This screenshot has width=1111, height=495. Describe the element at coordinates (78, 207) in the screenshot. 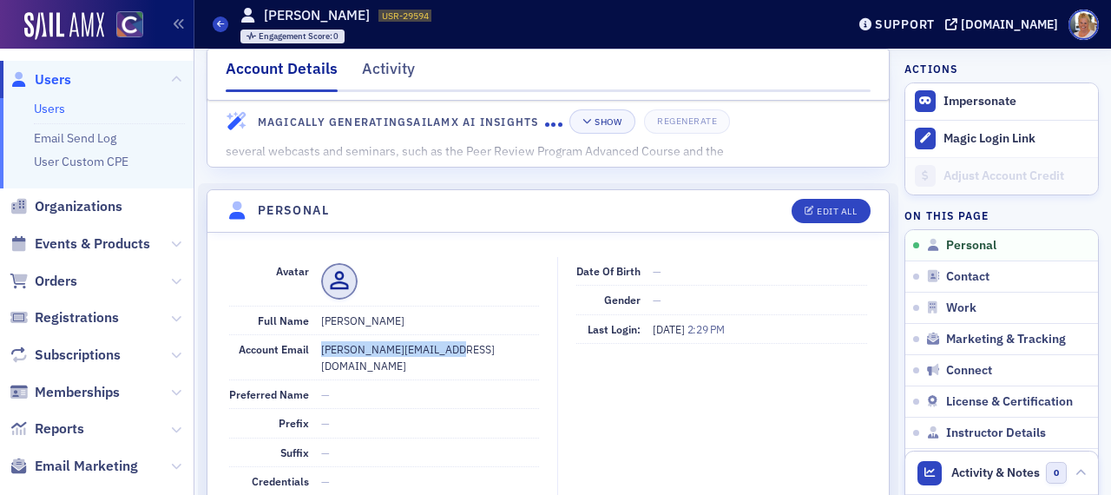

I see `span: Organizations` at that location.